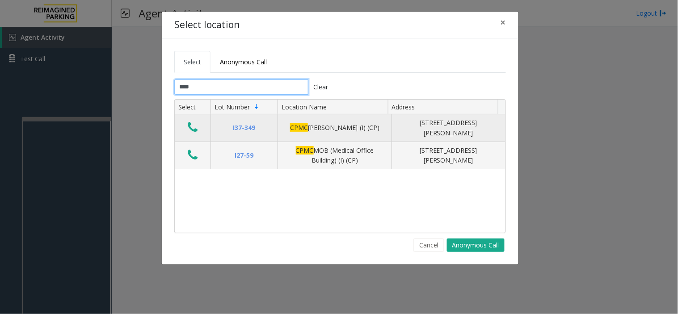 This screenshot has width=678, height=314. Describe the element at coordinates (244, 128) in the screenshot. I see `div: I37-349` at that location.